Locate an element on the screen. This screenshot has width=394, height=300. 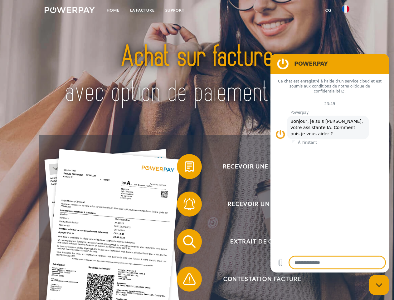
img: logo-powerpay-white.svg is located at coordinates (70, 10).